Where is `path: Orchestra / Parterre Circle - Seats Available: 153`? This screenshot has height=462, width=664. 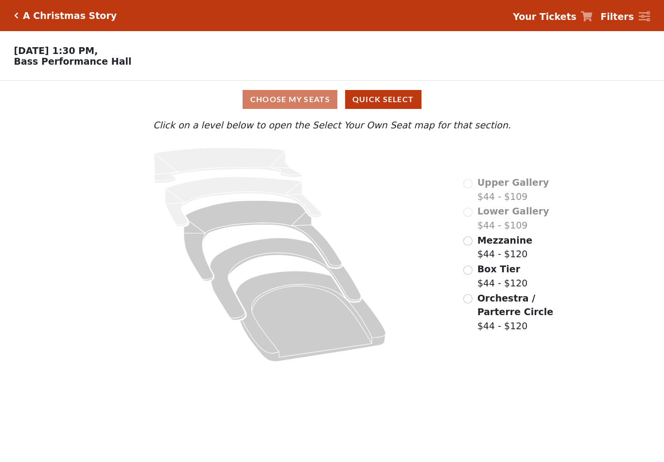 path: Orchestra / Parterre Circle - Seats Available: 153 is located at coordinates (311, 316).